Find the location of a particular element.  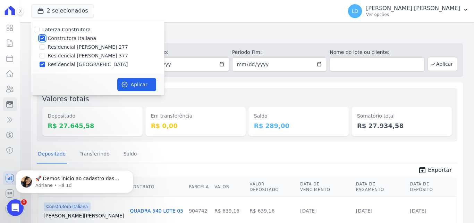

dd: R$ 289,00 is located at coordinates (299, 125).